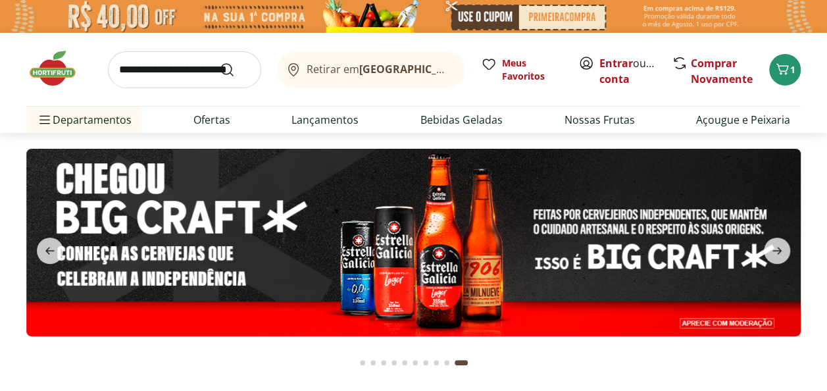 This screenshot has width=827, height=391. Describe the element at coordinates (777, 251) in the screenshot. I see `button: next` at that location.